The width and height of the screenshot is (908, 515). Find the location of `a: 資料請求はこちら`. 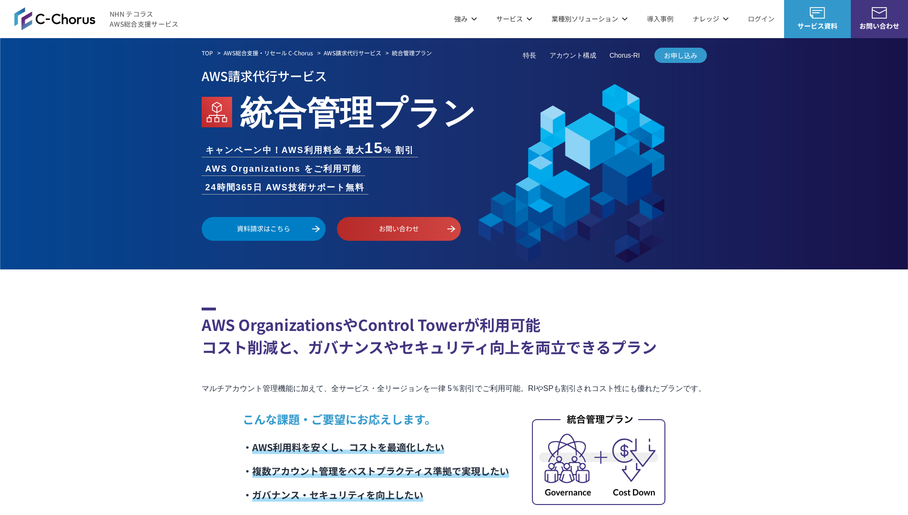

a: 資料請求はこちら is located at coordinates (264, 229).